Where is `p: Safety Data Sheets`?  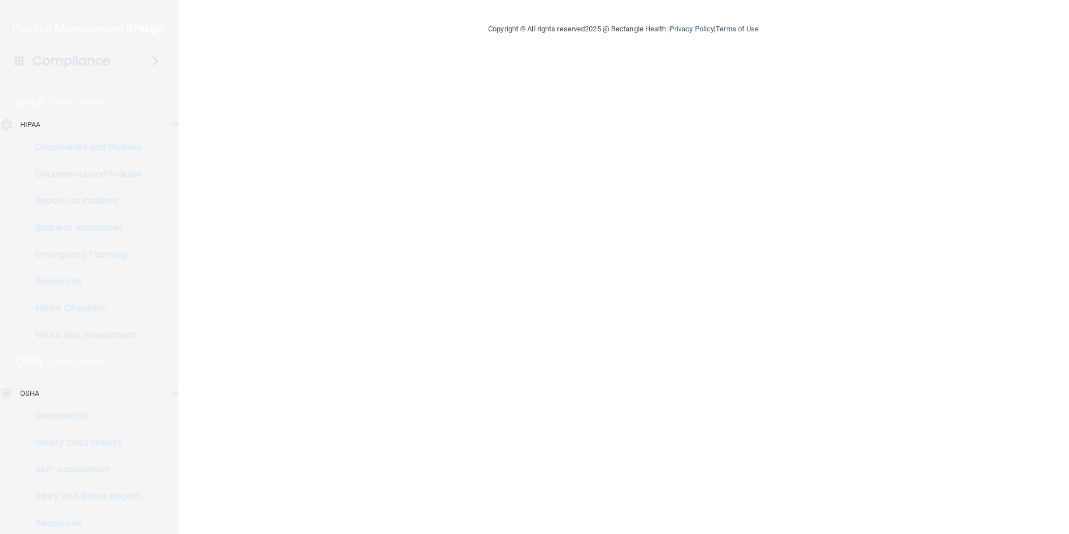
p: Safety Data Sheets is located at coordinates (83, 442).